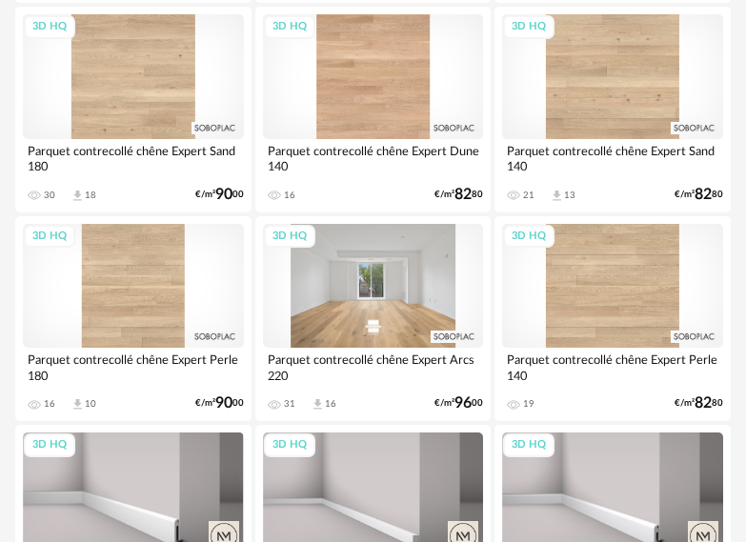 Image resolution: width=746 pixels, height=542 pixels. Describe the element at coordinates (50, 195) in the screenshot. I see `div: 30` at that location.